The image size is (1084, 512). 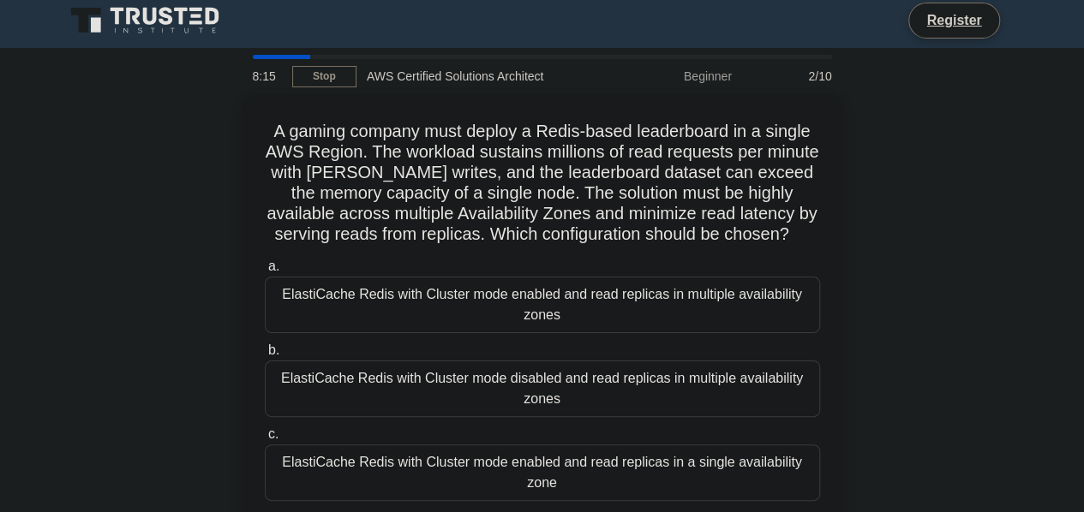 I want to click on div: Beginner, so click(x=667, y=76).